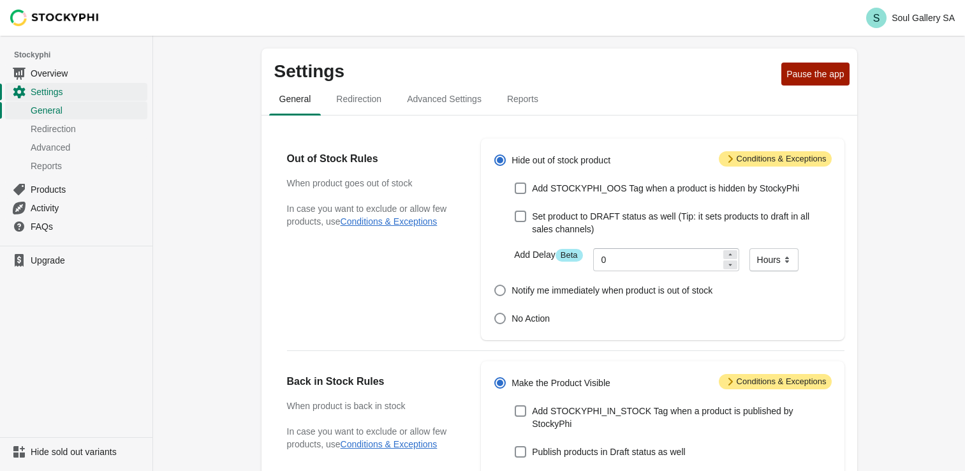 The width and height of the screenshot is (965, 471). What do you see at coordinates (87, 147) in the screenshot?
I see `span: Advanced` at bounding box center [87, 147].